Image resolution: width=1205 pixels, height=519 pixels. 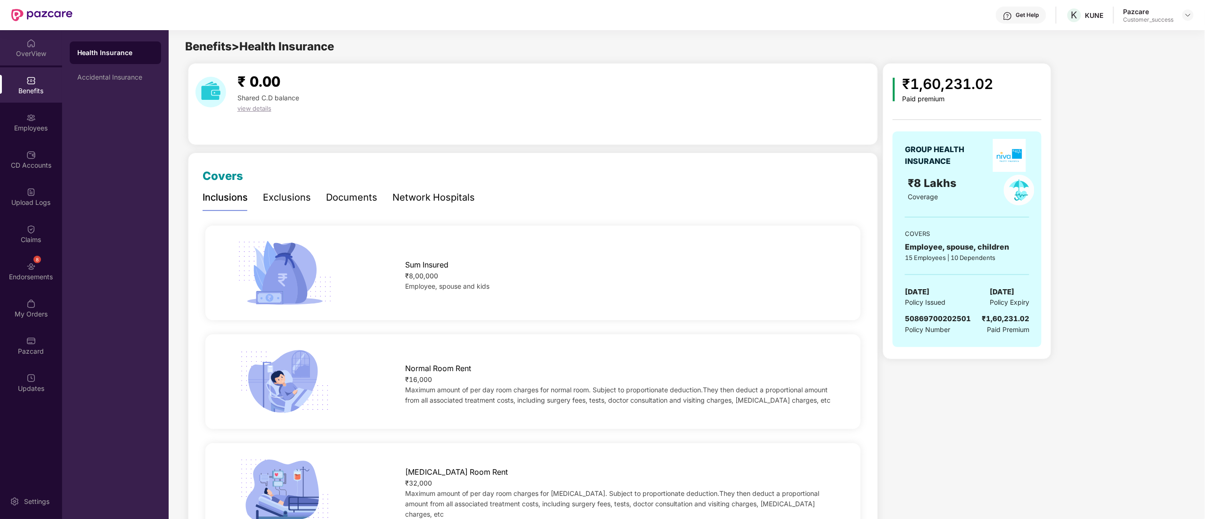 What do you see at coordinates (923, 196) in the screenshot?
I see `span: Coverage` at bounding box center [923, 196].